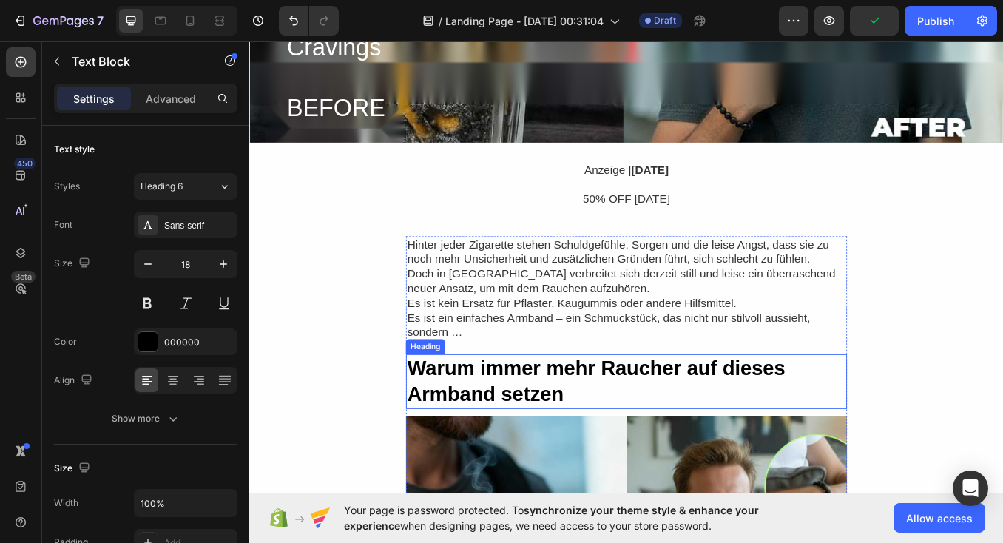 The height and width of the screenshot is (543, 1003). What do you see at coordinates (444, 155) in the screenshot?
I see `p: Anzeige |` at bounding box center [444, 155].